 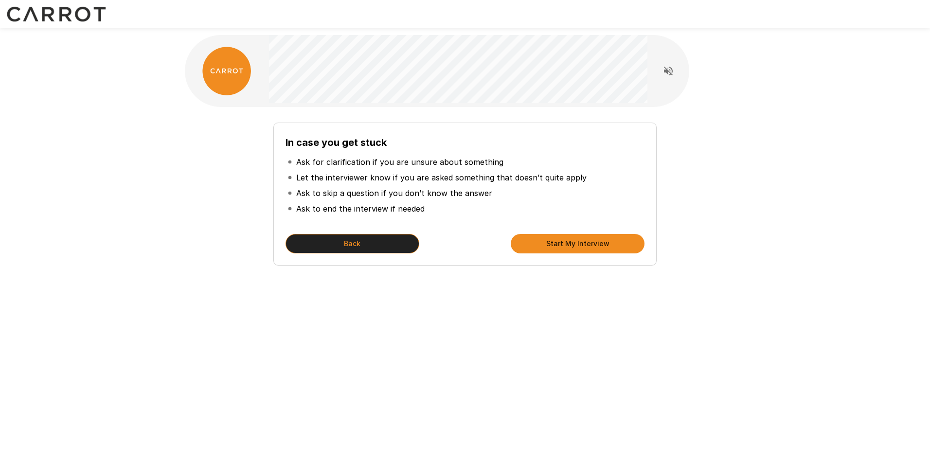 I want to click on button: Back, so click(x=352, y=244).